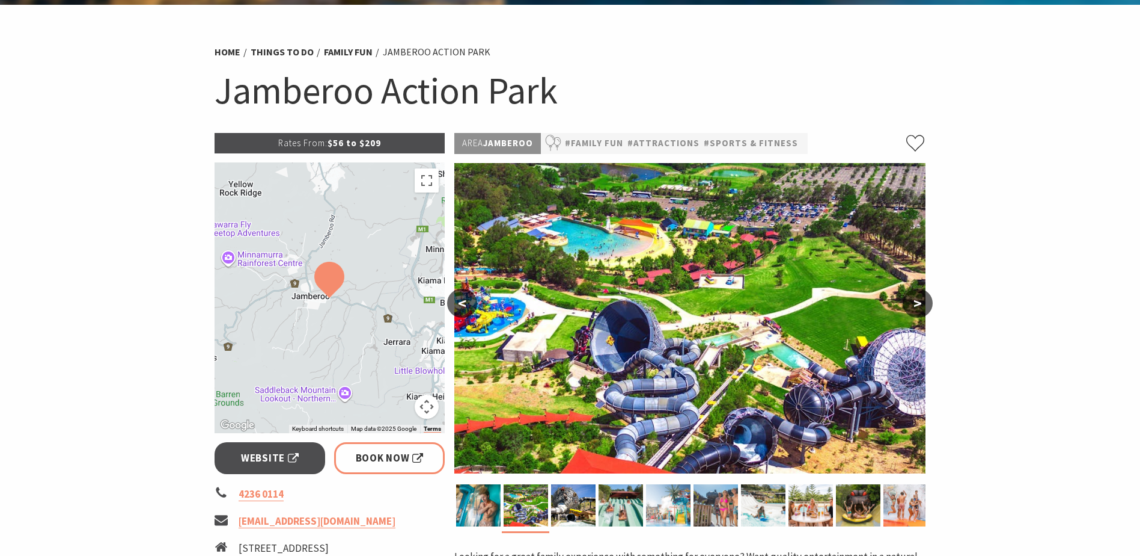  Describe the element at coordinates (330, 143) in the screenshot. I see `p: $56 to $209` at that location.